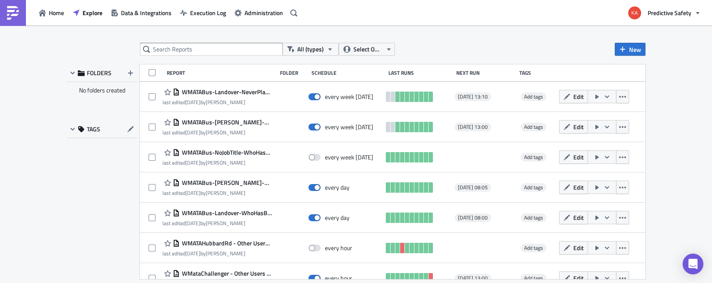 This screenshot has width=712, height=283. I want to click on button: Select Owner, so click(367, 49).